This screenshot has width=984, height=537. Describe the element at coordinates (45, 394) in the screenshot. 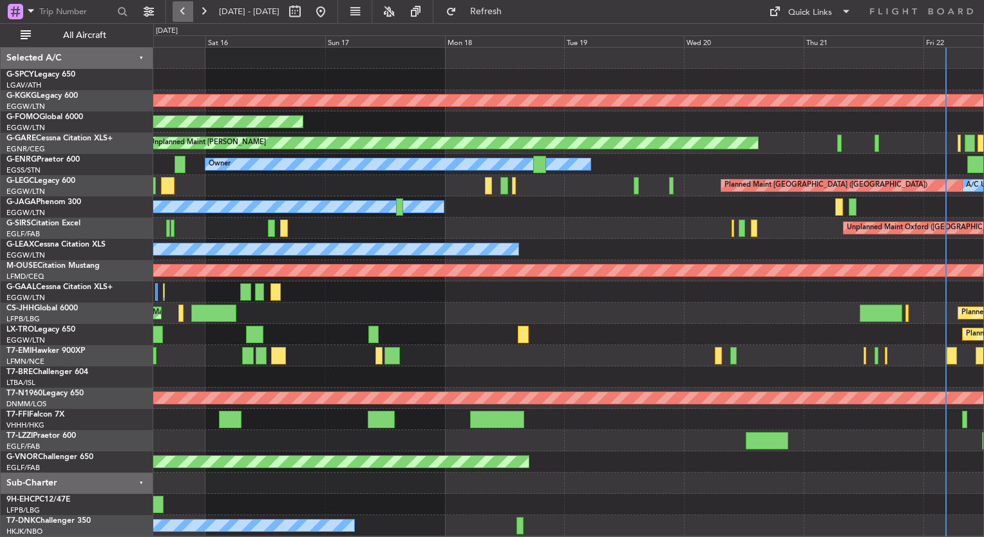

I see `a: T7-N1960Legacy 650` at that location.